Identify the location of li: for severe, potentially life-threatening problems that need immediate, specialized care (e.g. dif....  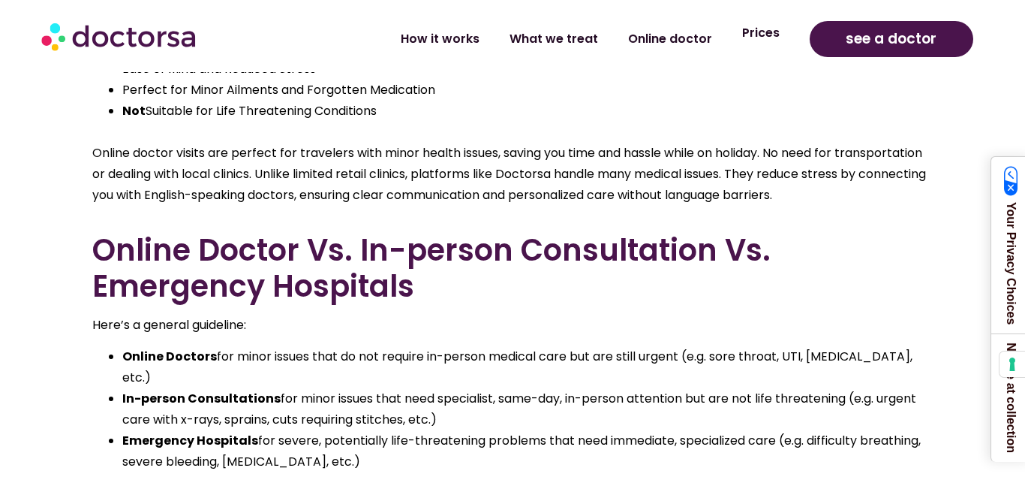
(528, 451).